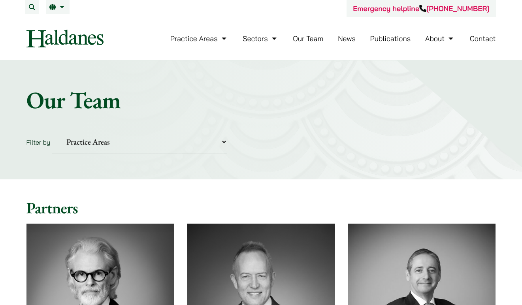  What do you see at coordinates (261, 208) in the screenshot?
I see `h2: Partners` at bounding box center [261, 208].